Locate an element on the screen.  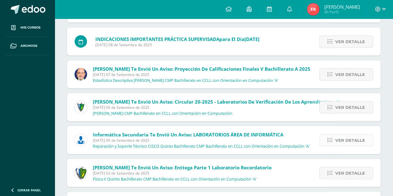
img: 6ed6846fa57649245178fca9fc9a58dd.png is located at coordinates (81, 140).